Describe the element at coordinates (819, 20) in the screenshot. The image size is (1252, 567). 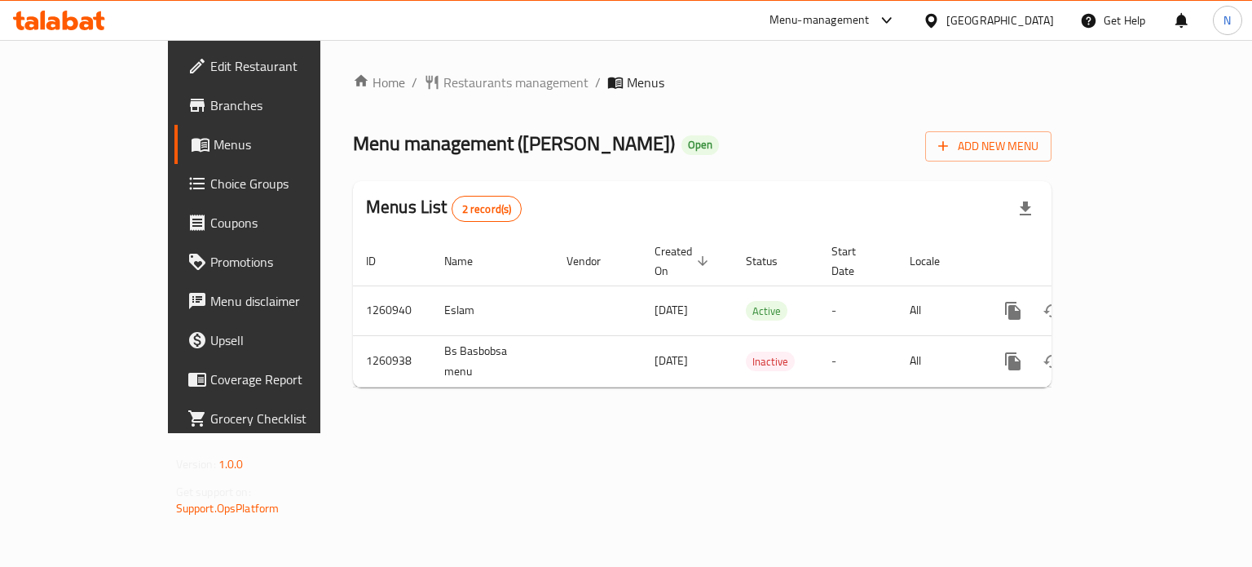
I see `div: Menu-management` at that location.